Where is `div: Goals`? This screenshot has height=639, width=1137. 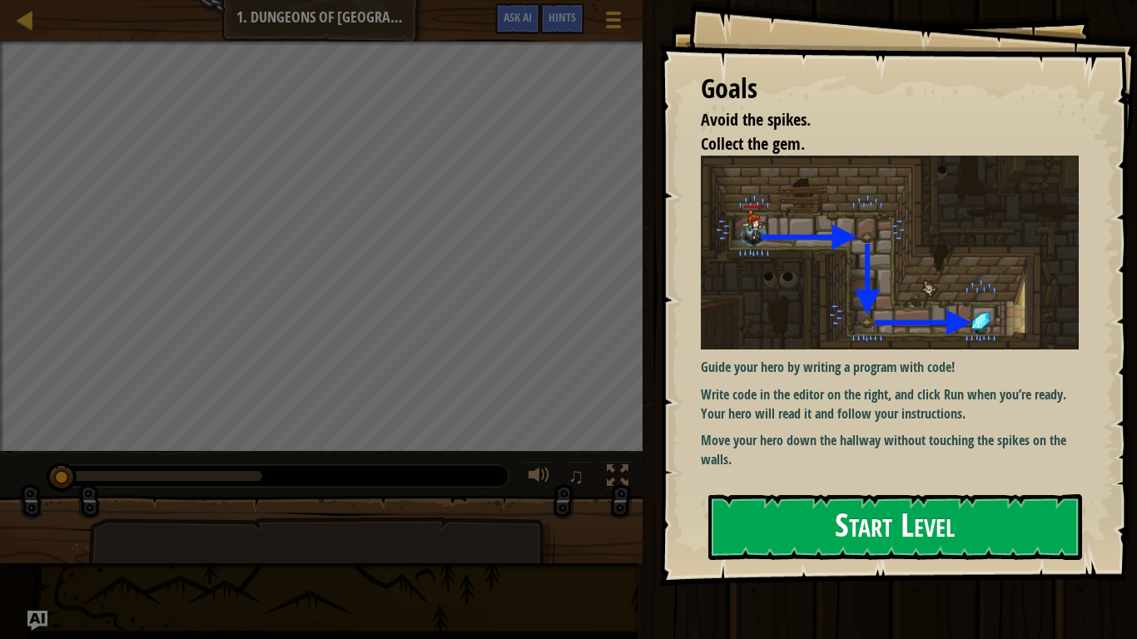
div: Goals is located at coordinates (890, 89).